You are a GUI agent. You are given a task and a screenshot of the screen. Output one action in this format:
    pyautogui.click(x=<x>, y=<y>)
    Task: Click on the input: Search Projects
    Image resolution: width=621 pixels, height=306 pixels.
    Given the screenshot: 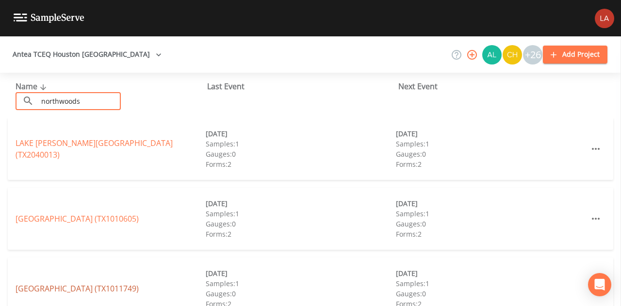 What is the action you would take?
    pyautogui.click(x=79, y=101)
    